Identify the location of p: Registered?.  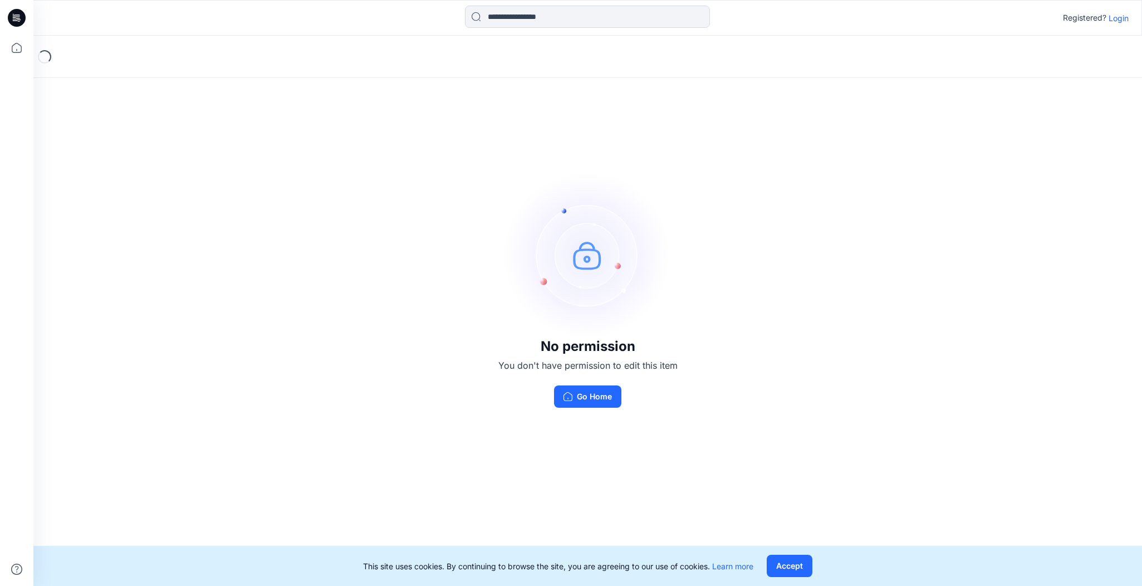
(1085, 18).